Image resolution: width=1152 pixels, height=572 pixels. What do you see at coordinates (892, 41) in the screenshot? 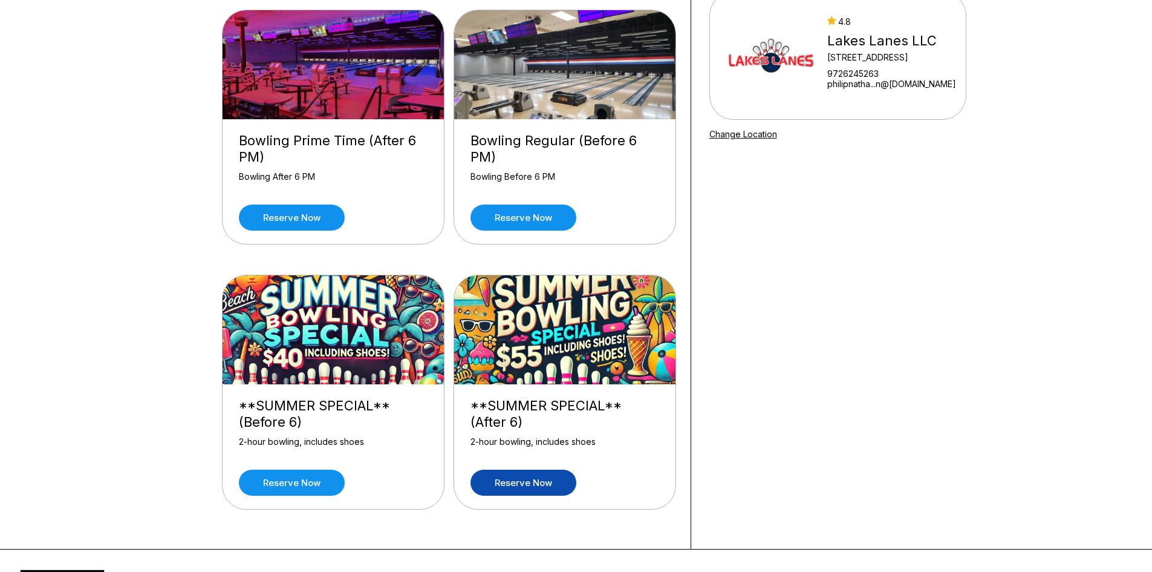
I see `div: Lakes Lanes LLC` at bounding box center [892, 41].